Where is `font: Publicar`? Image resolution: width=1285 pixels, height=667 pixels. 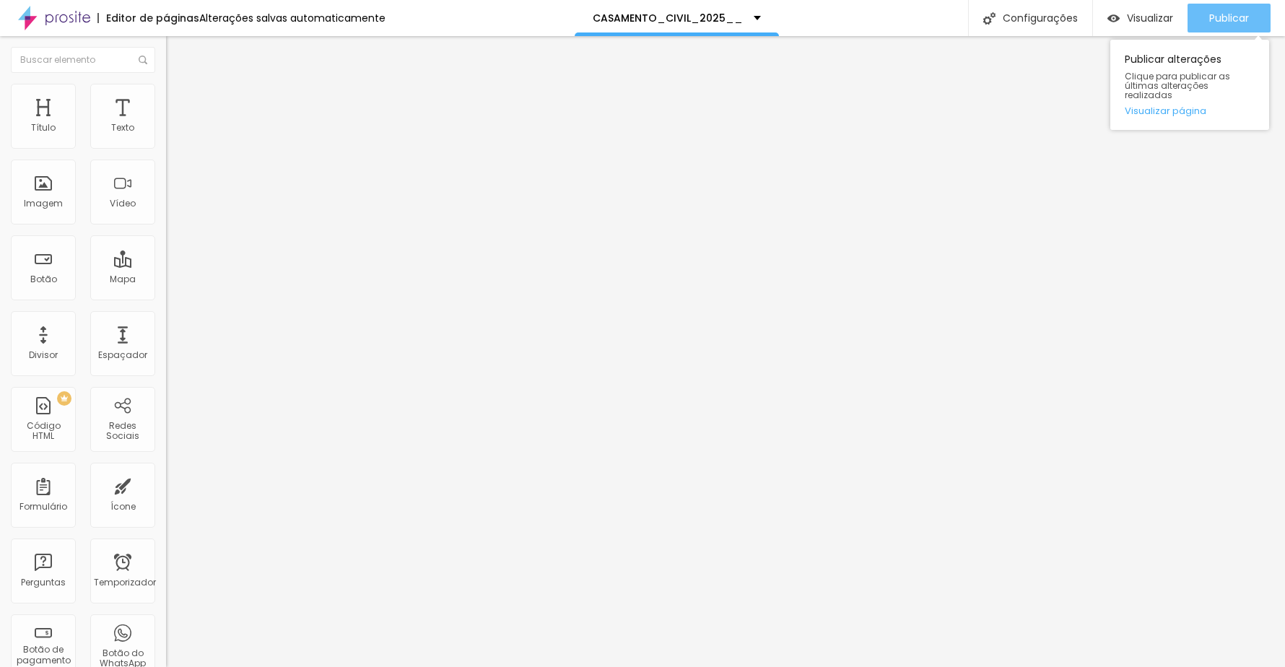 font: Publicar is located at coordinates (1228, 18).